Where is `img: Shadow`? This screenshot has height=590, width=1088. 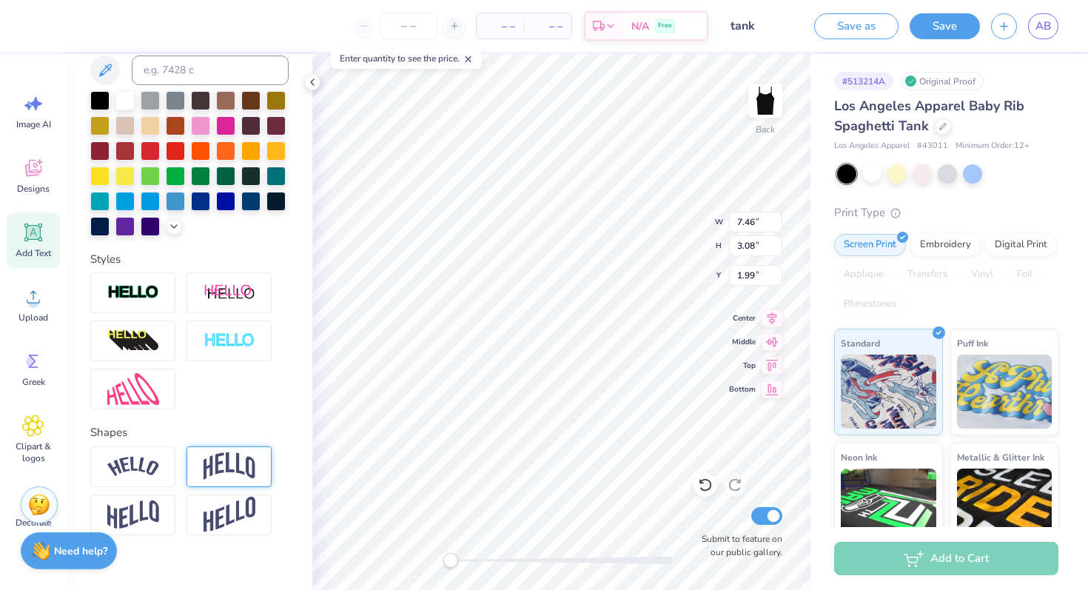 img: Shadow is located at coordinates (229, 292).